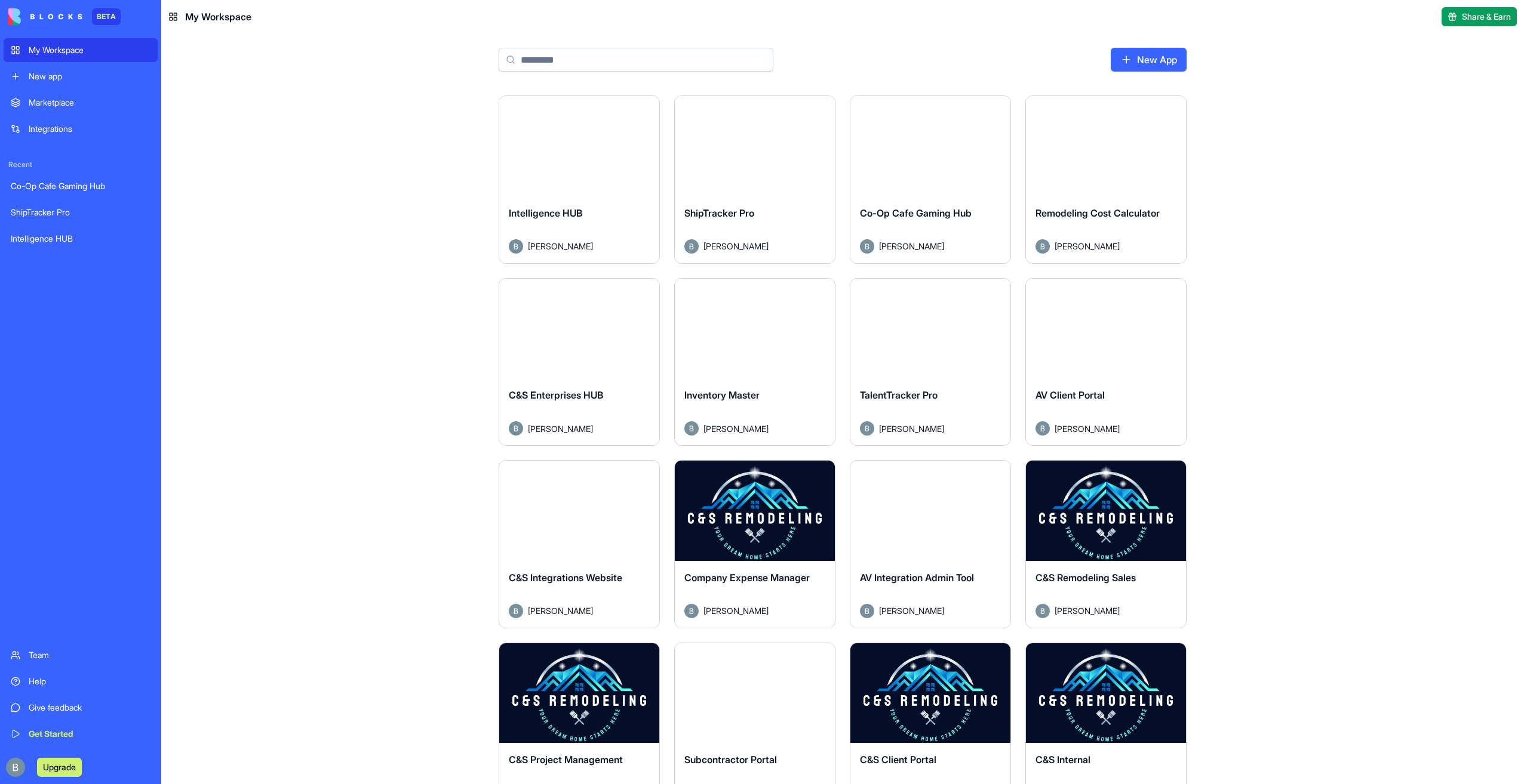 This screenshot has width=1524, height=784. Describe the element at coordinates (1063, 760) in the screenshot. I see `span: C&S Internal` at that location.